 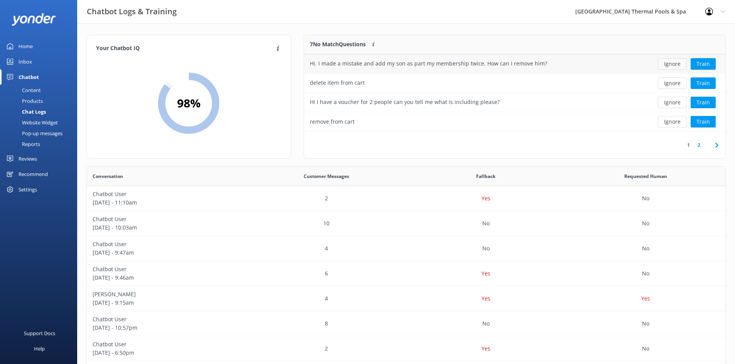 What do you see at coordinates (131, 12) in the screenshot?
I see `h3: Chatbot Logs & Training` at bounding box center [131, 12].